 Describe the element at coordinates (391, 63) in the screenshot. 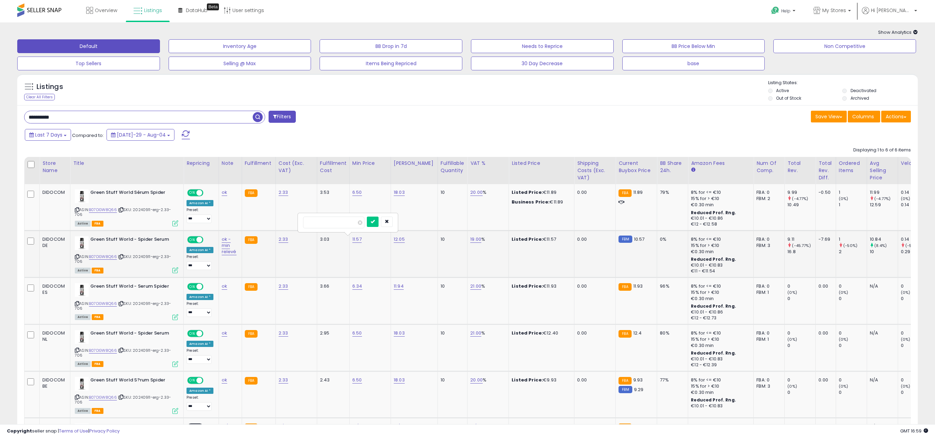

I see `button: Items Being Repriced` at that location.